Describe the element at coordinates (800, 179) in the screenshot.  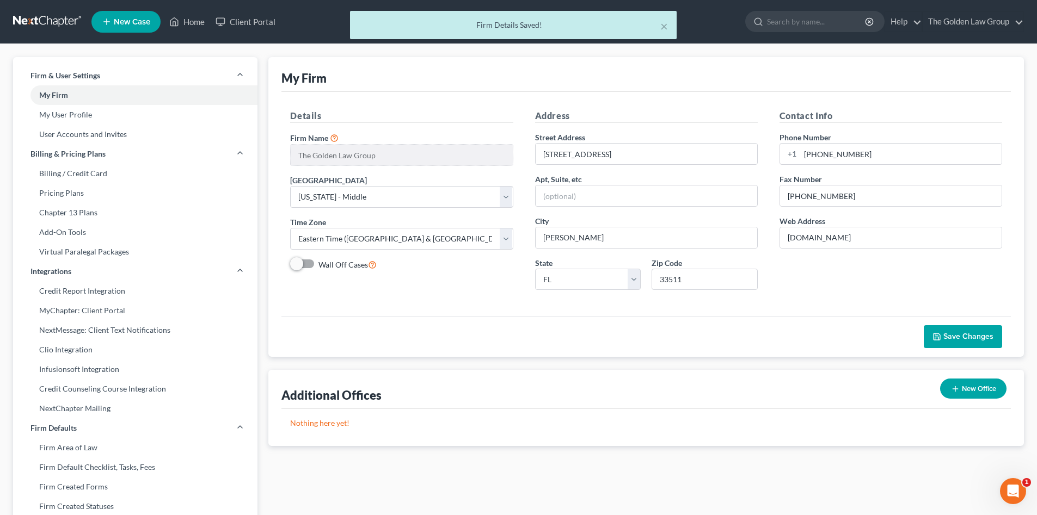
I see `label: Fax Number` at that location.